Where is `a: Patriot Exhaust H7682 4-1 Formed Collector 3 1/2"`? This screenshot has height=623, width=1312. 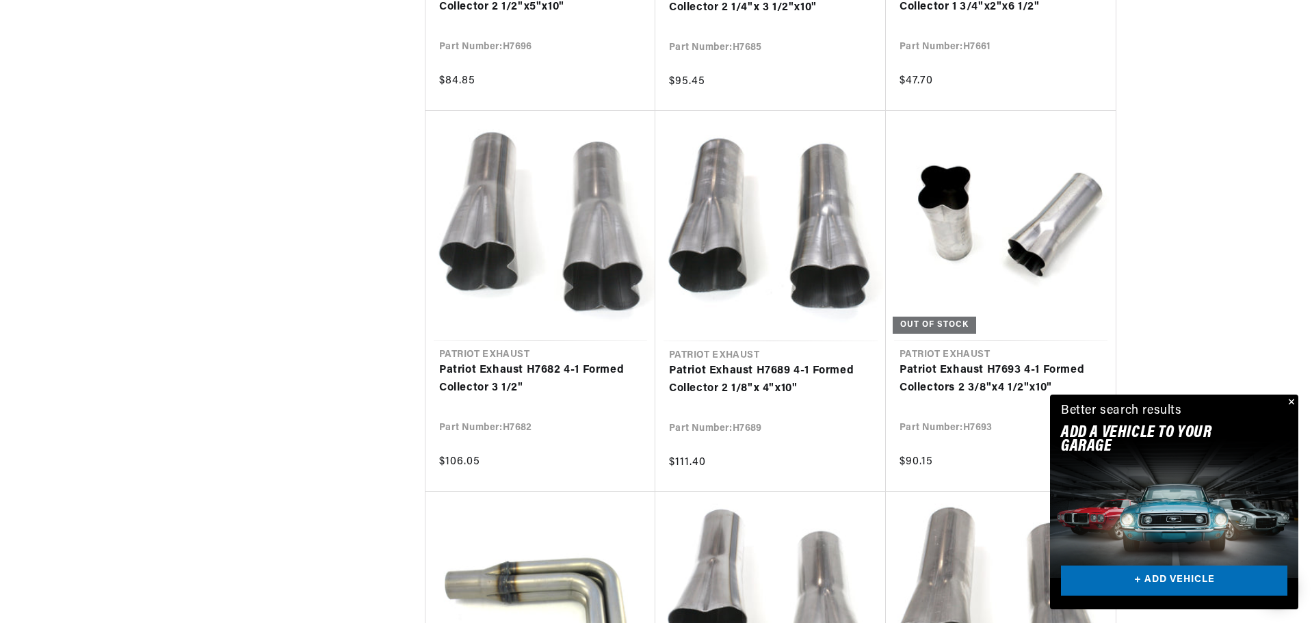
a: Patriot Exhaust H7682 4-1 Formed Collector 3 1/2" is located at coordinates (541, 379).